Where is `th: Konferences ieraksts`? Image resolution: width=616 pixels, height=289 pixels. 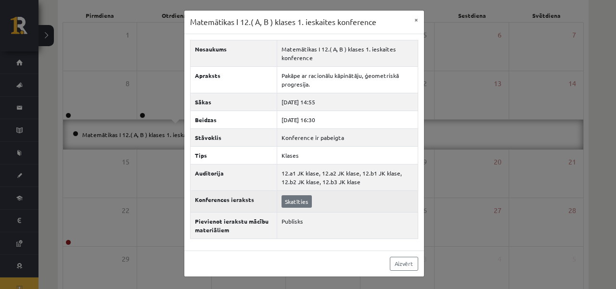
th: Konferences ieraksts is located at coordinates (233, 201).